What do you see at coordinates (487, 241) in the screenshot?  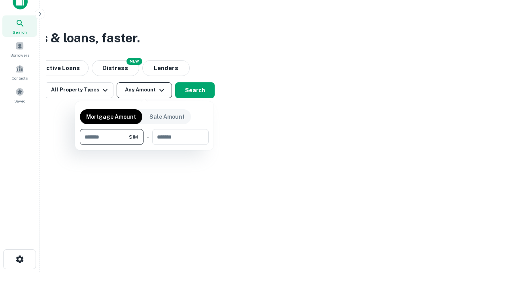 I see `div: Chat Widget` at bounding box center [487, 241].